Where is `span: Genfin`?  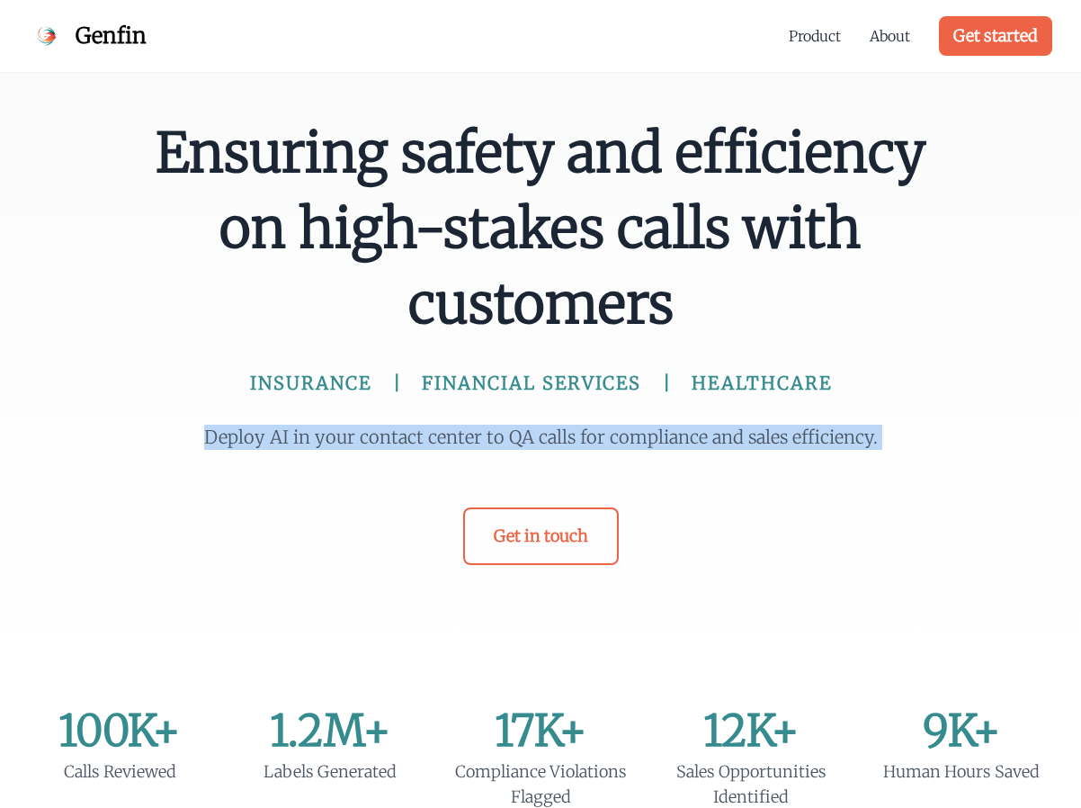 span: Genfin is located at coordinates (111, 36).